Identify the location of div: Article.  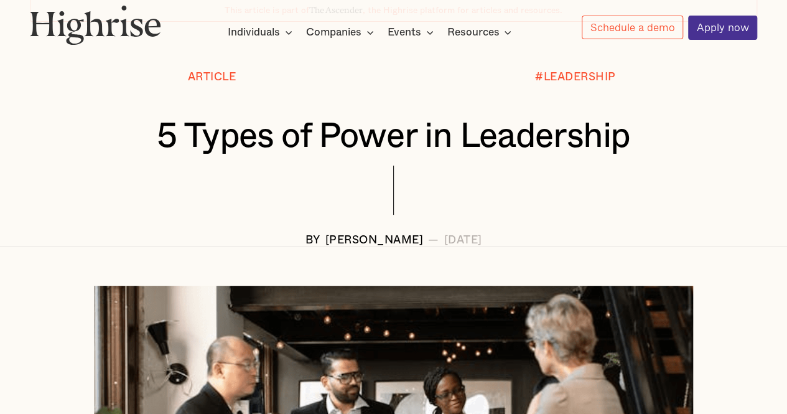
(212, 77).